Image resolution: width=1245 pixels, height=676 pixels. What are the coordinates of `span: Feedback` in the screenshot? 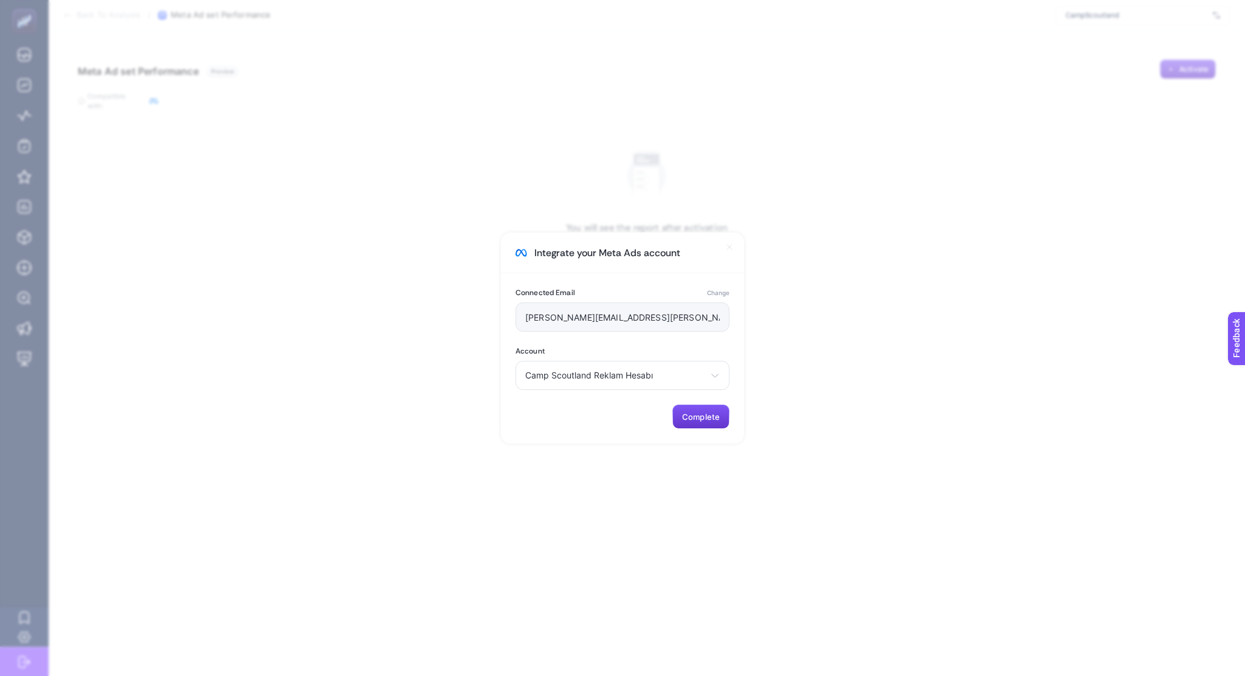 It's located at (27, 9).